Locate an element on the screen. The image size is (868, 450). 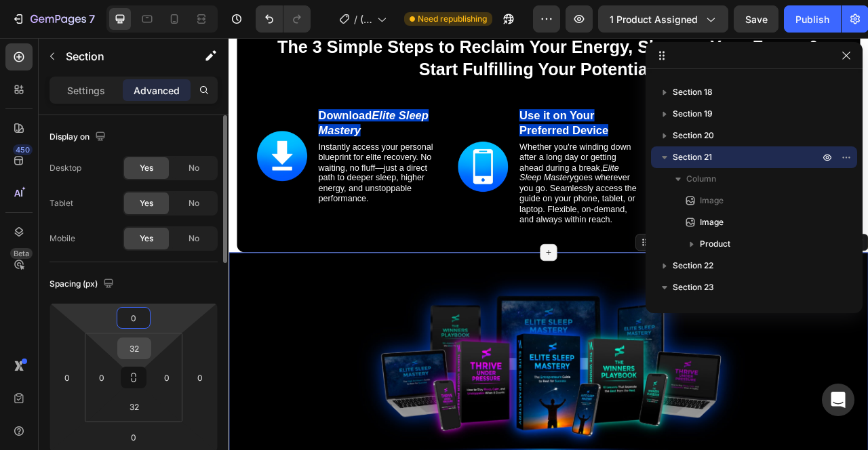
span: 1 product assigned is located at coordinates (654, 19).